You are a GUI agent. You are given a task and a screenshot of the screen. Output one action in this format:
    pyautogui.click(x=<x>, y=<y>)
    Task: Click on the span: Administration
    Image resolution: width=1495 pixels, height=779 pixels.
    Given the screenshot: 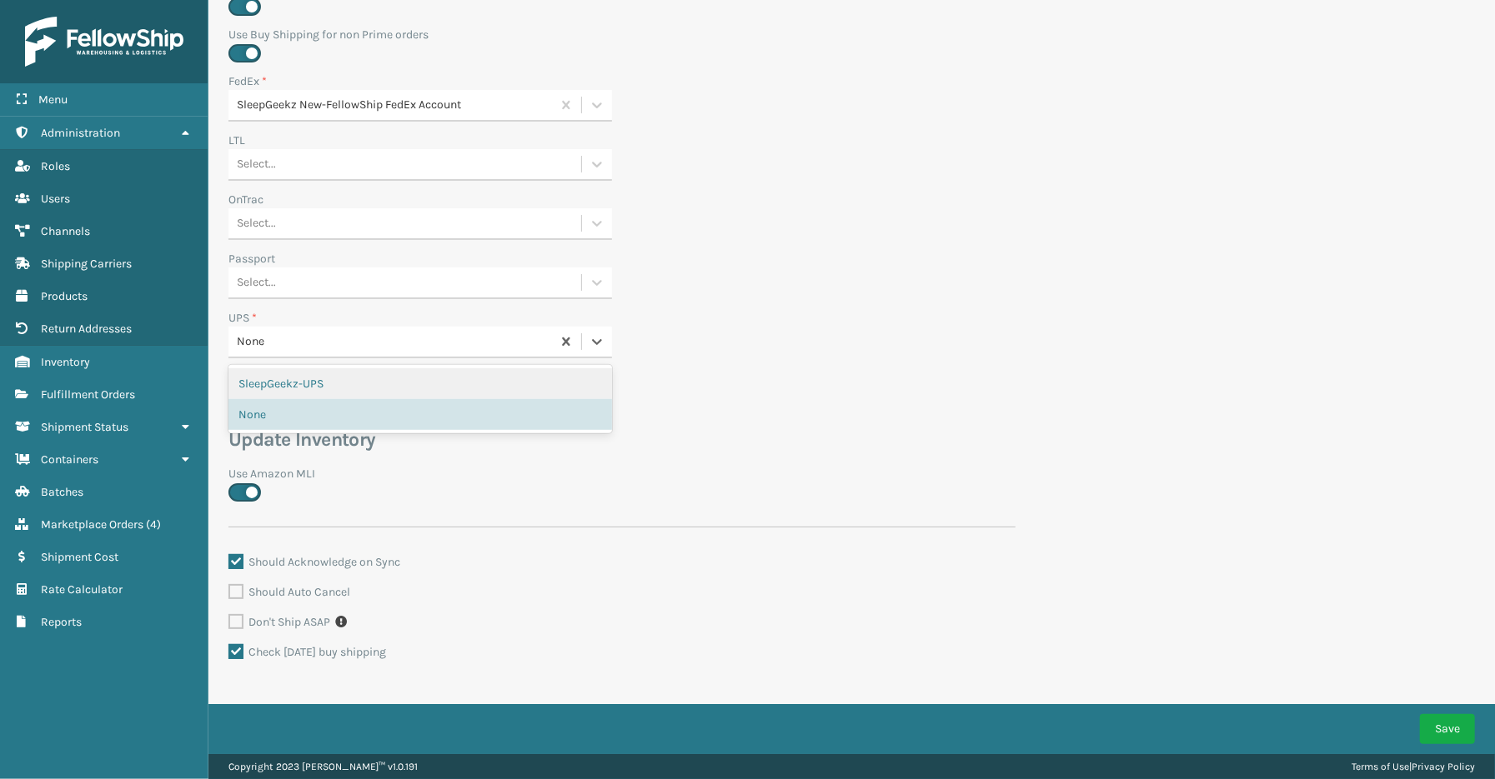 What is the action you would take?
    pyautogui.click(x=80, y=133)
    